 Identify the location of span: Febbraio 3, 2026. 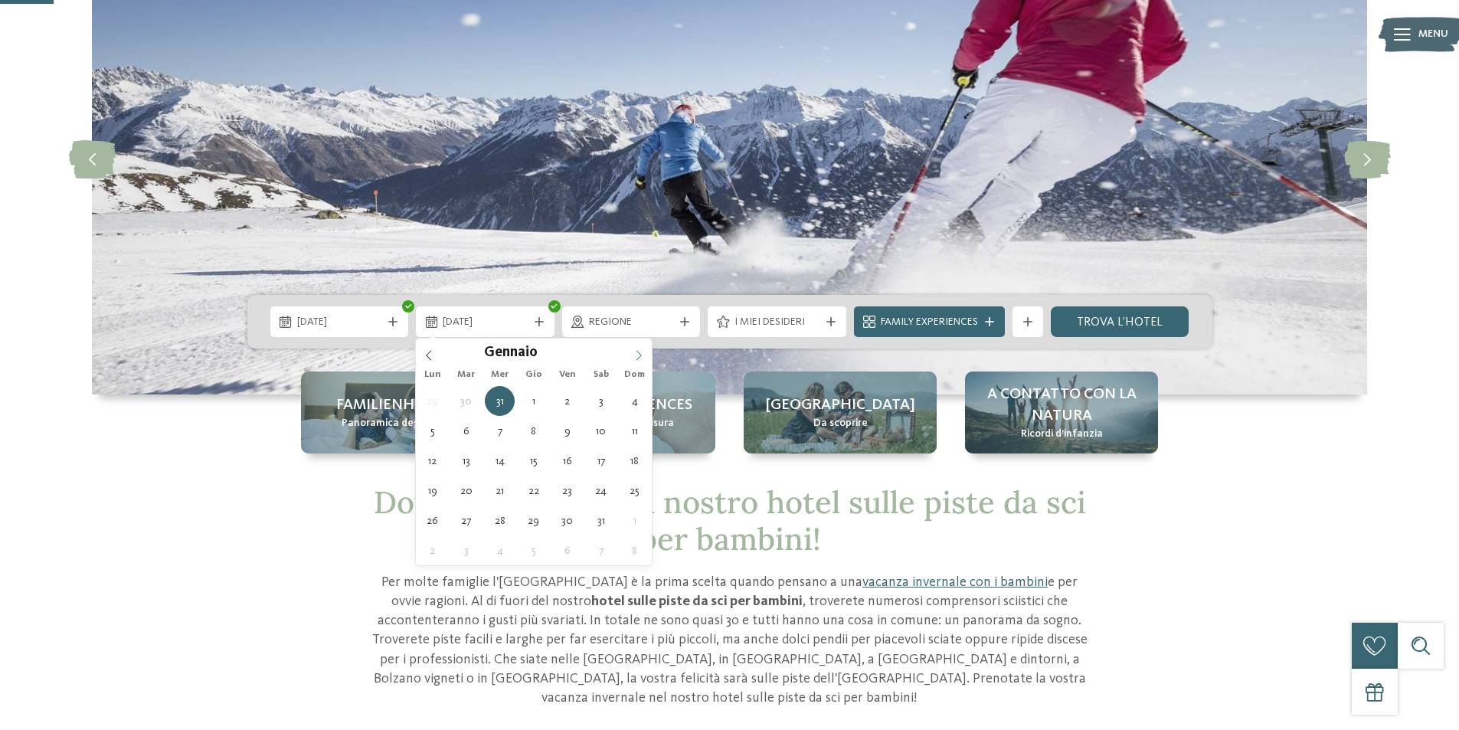
(466, 550).